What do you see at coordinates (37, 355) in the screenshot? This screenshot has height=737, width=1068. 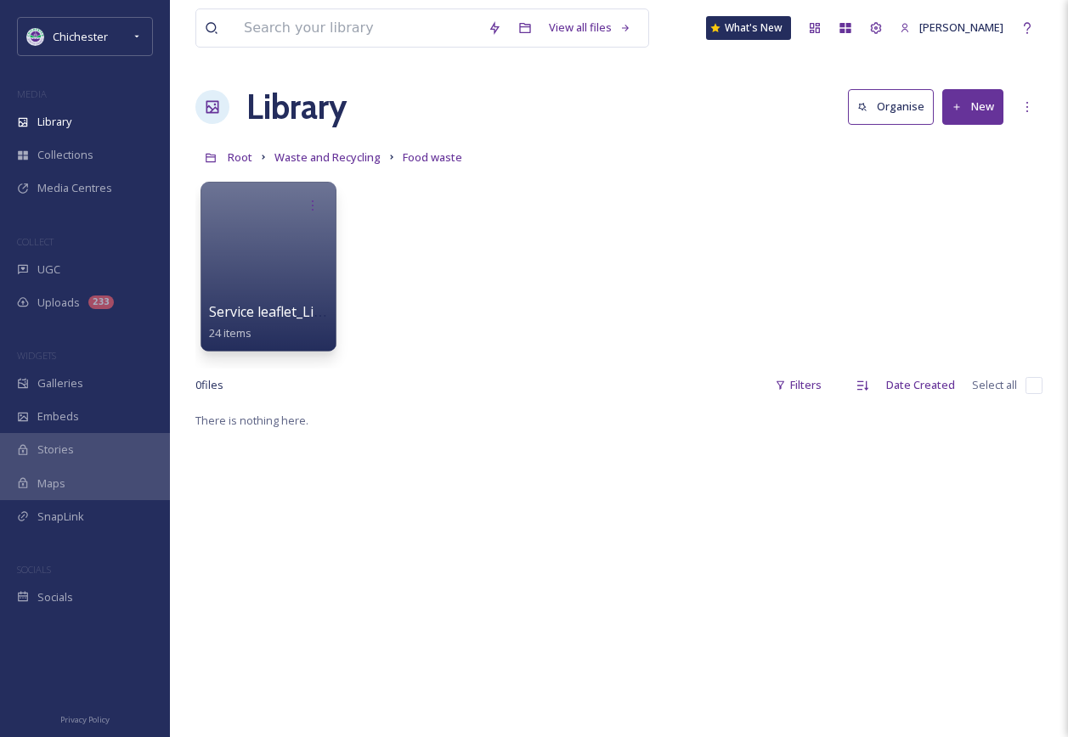 I see `span: WIDGETS` at bounding box center [37, 355].